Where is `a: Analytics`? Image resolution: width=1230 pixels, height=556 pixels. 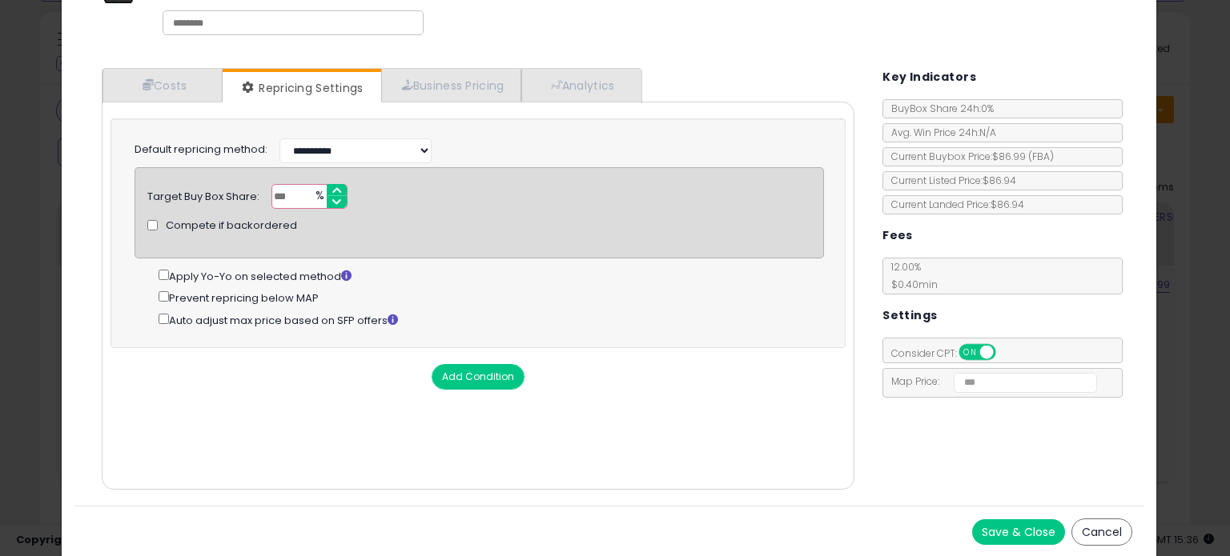
a: Analytics is located at coordinates (580, 85).